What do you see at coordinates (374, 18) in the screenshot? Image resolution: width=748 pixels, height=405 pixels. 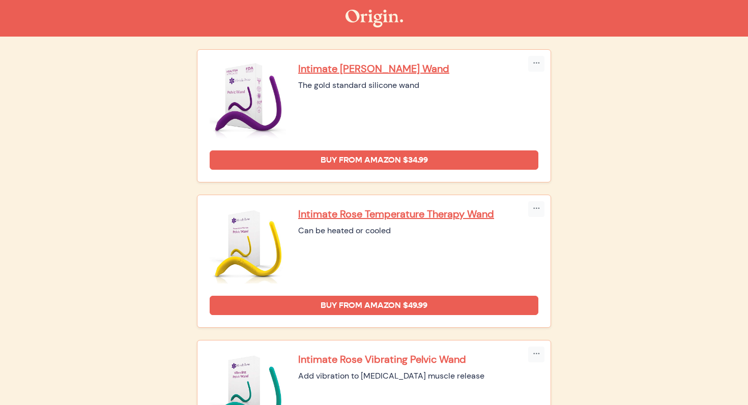 I see `img: The Origin Shop` at bounding box center [374, 18].